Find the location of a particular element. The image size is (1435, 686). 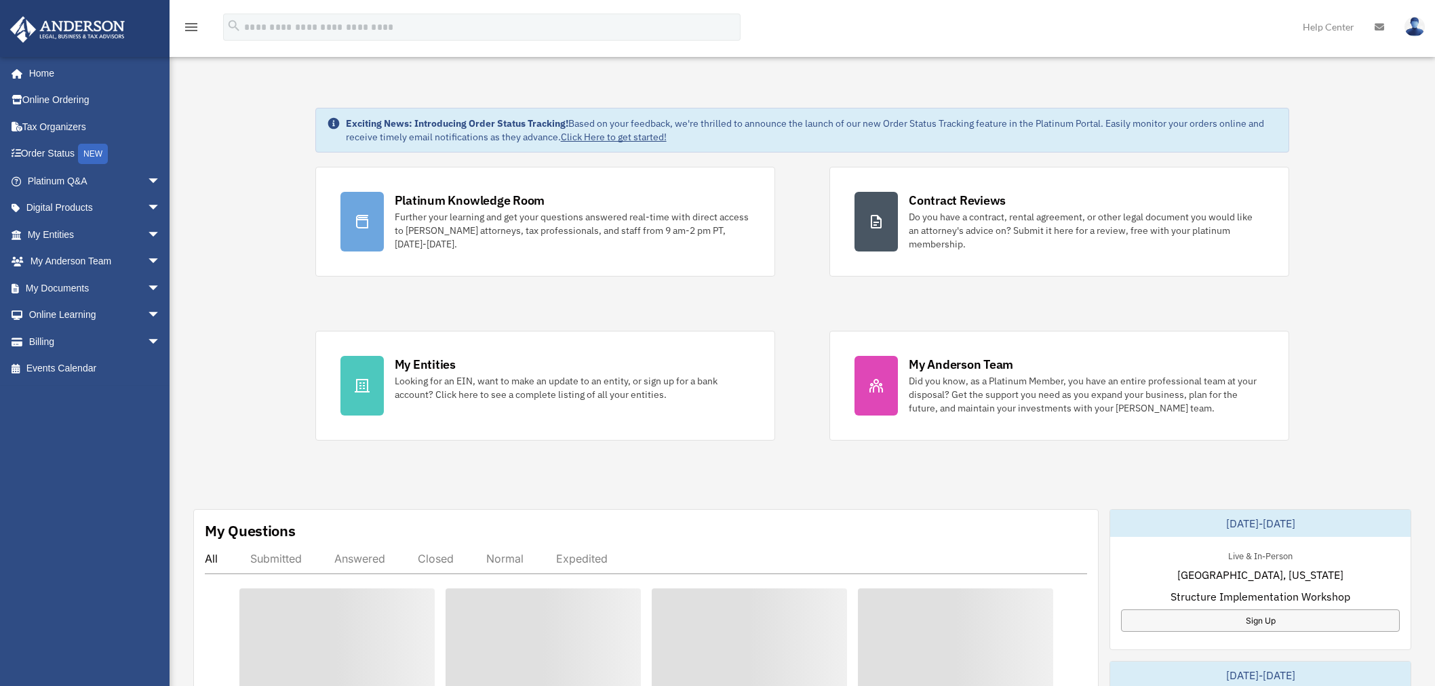

span: Structure Implementation Workshop is located at coordinates (1260, 597).